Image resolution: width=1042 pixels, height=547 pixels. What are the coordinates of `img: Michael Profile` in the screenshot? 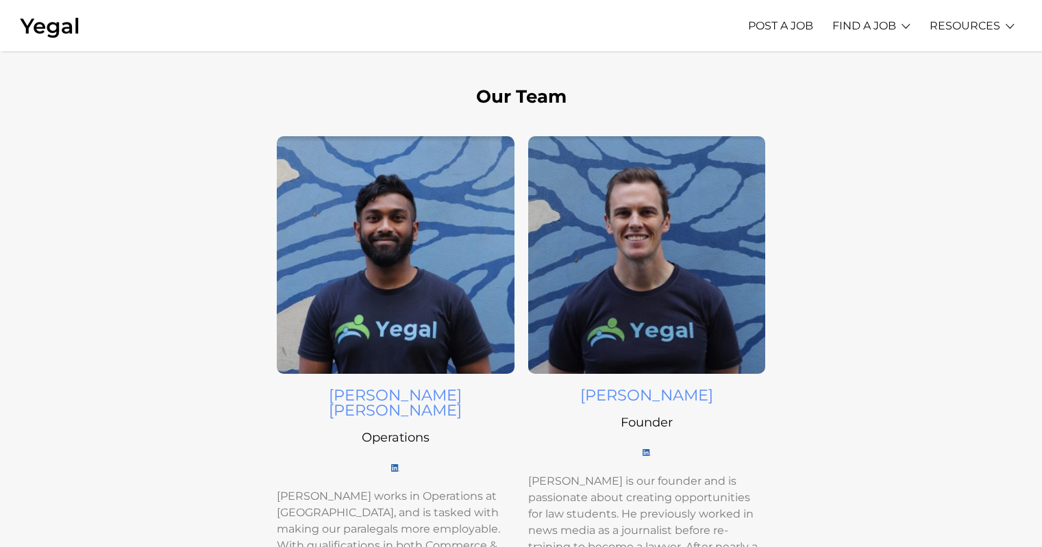 It's located at (646, 255).